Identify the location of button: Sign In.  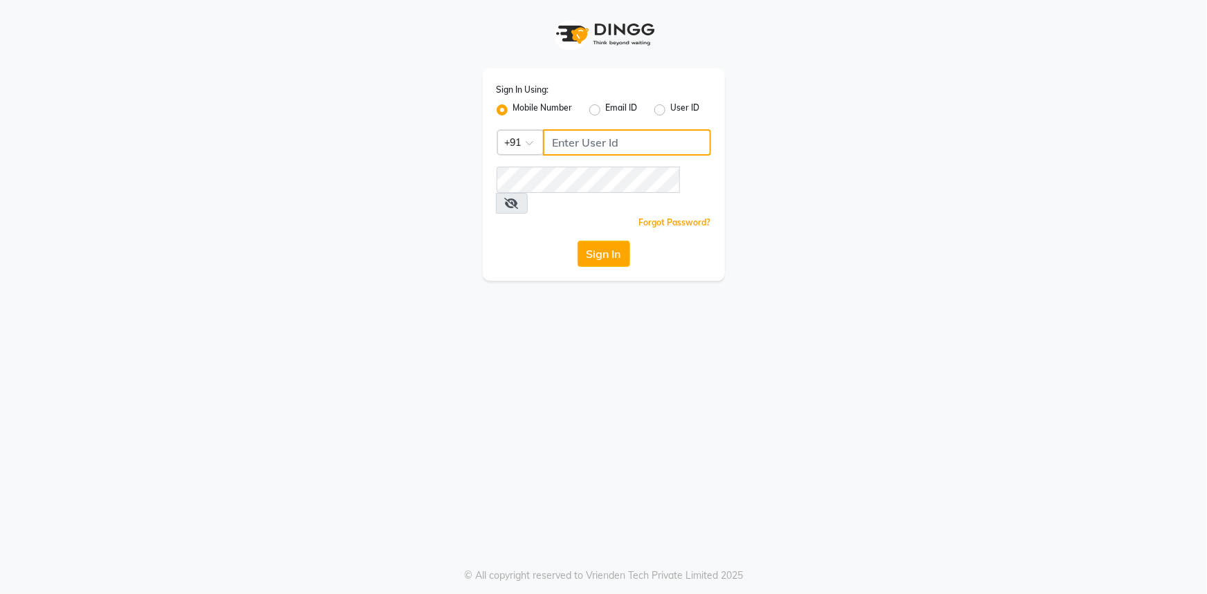
(604, 254).